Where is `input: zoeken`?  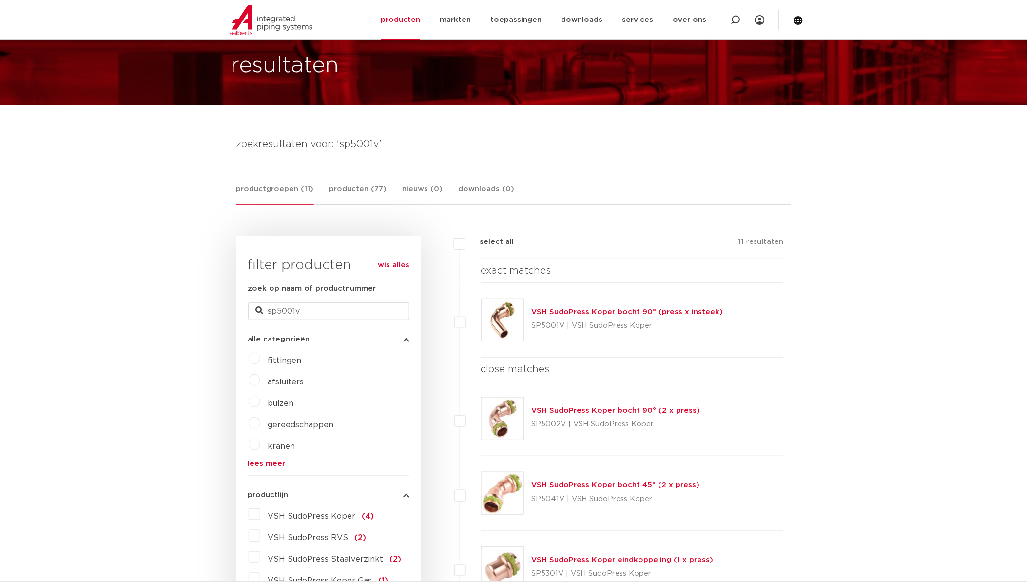
input: zoeken is located at coordinates (329, 311).